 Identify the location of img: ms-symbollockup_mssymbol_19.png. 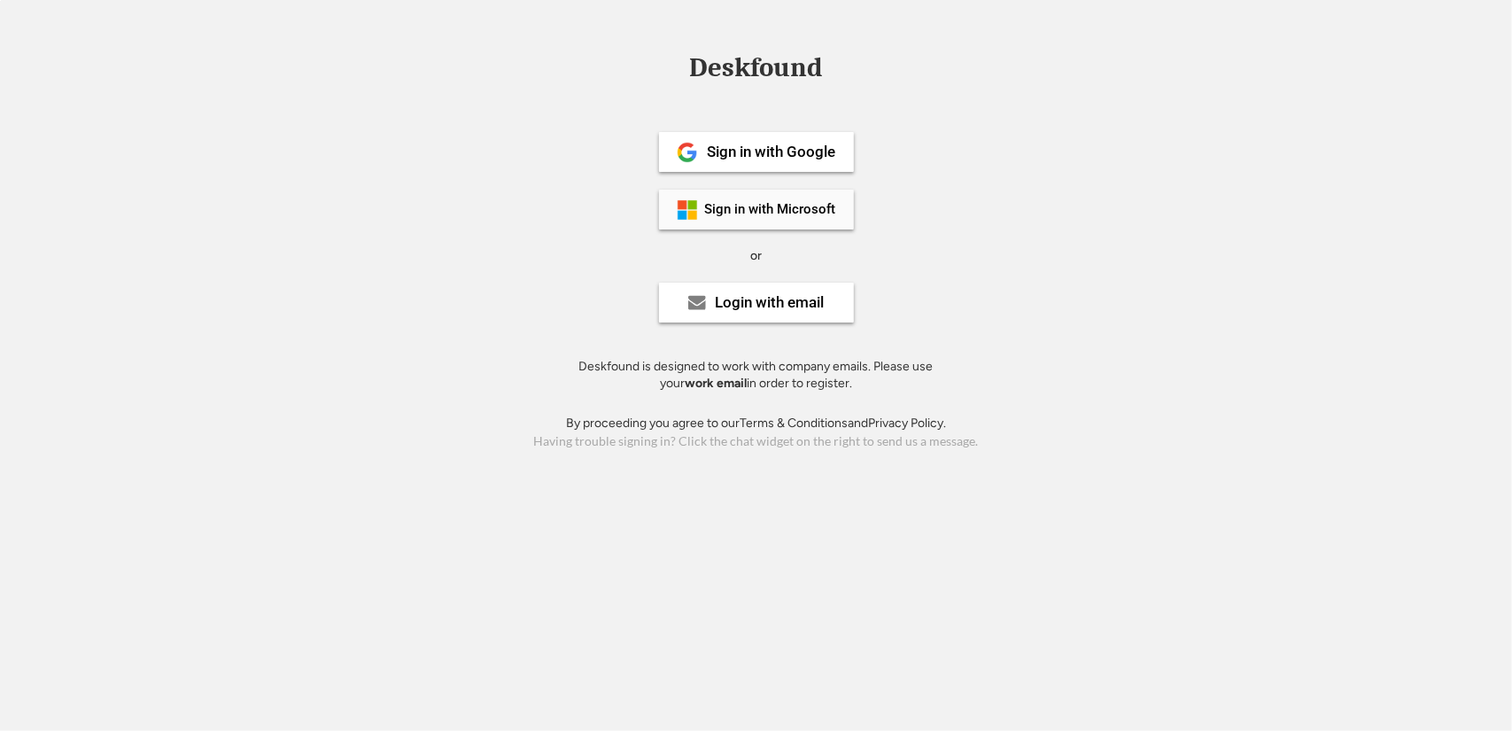
(688, 210).